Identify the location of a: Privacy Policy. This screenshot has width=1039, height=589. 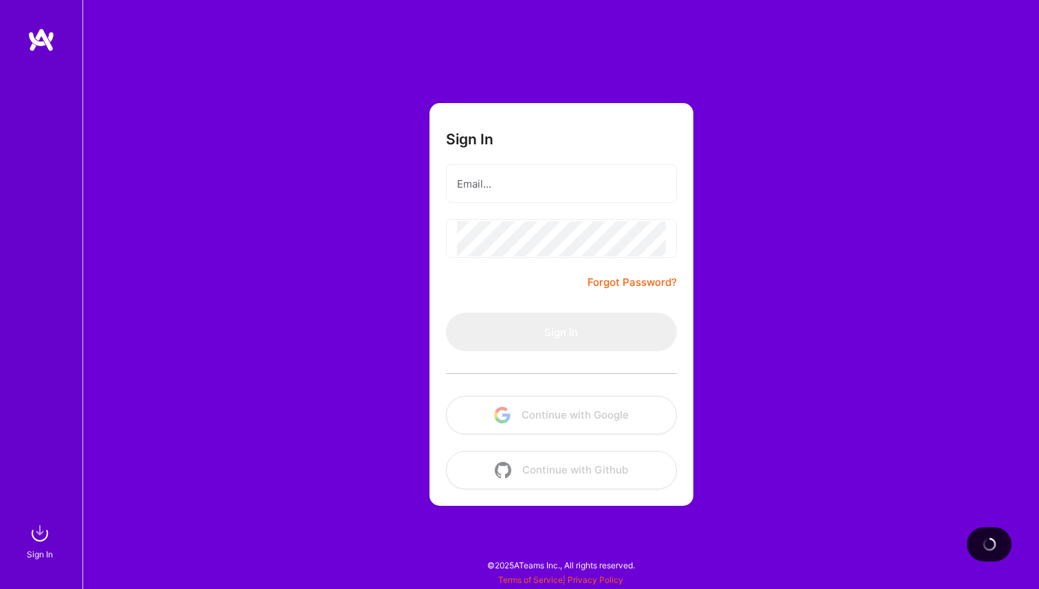
(595, 579).